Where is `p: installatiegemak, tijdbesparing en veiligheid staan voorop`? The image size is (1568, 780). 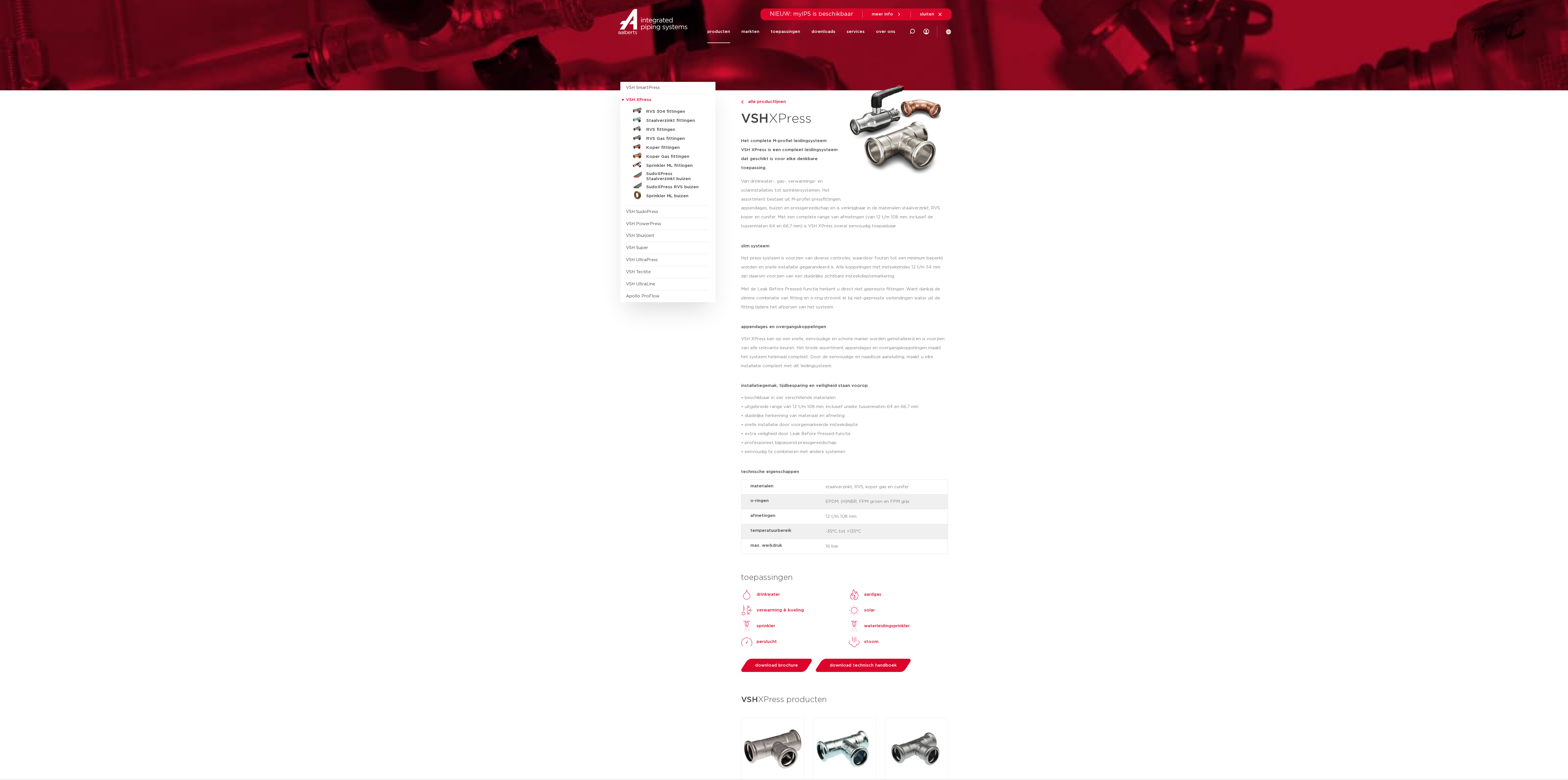
p: installatiegemak, tijdbesparing en veiligheid staan voorop is located at coordinates (844, 386).